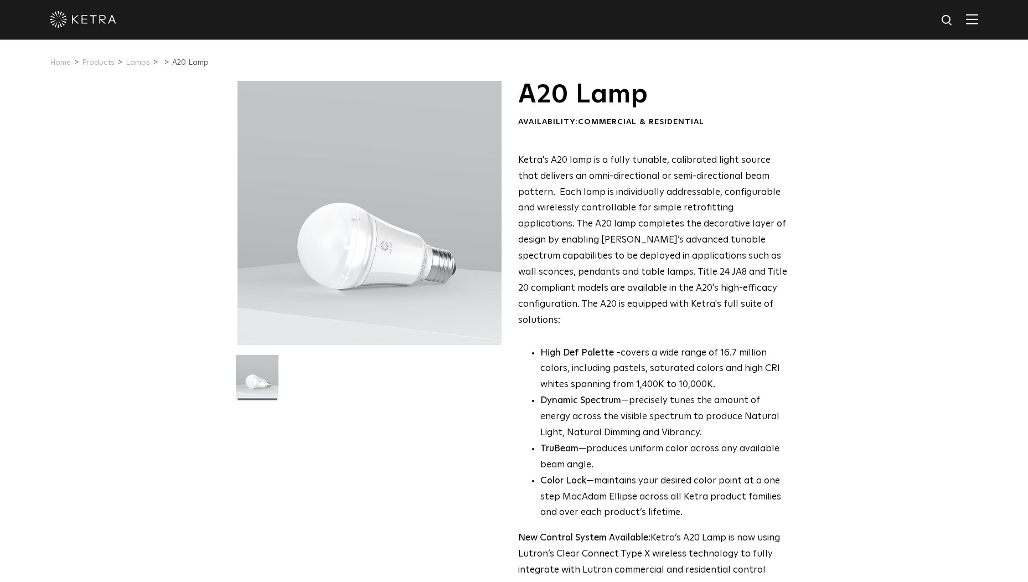 This screenshot has height=582, width=1028. I want to click on li: —produces uniform color across any available beam angle., so click(664, 457).